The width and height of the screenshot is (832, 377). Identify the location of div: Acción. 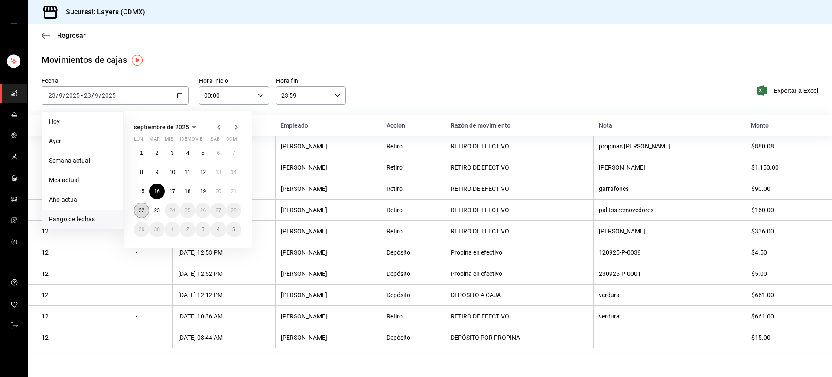
(413, 125).